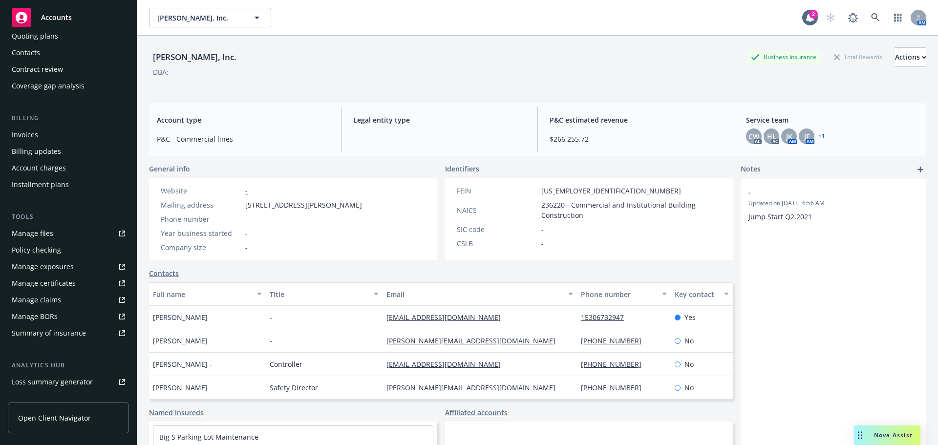 Image resolution: width=938 pixels, height=445 pixels. What do you see at coordinates (831, 18) in the screenshot?
I see `a: Start snowing` at bounding box center [831, 18].